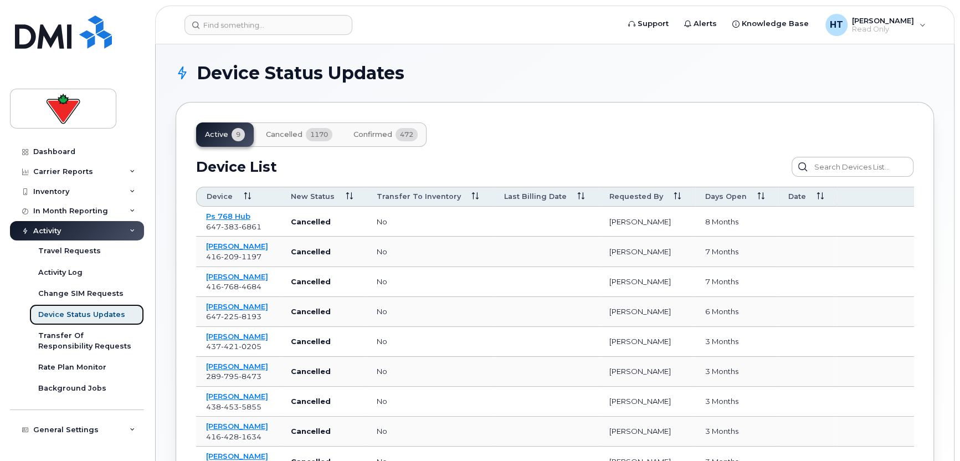  What do you see at coordinates (736, 312) in the screenshot?
I see `td: 6 months` at bounding box center [736, 312].